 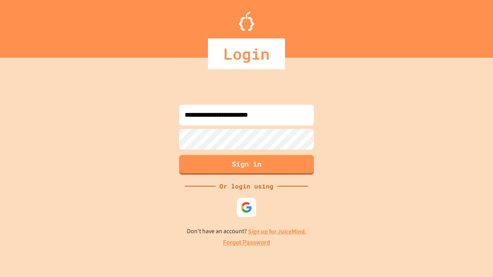 I want to click on img: Logo.svg, so click(x=247, y=21).